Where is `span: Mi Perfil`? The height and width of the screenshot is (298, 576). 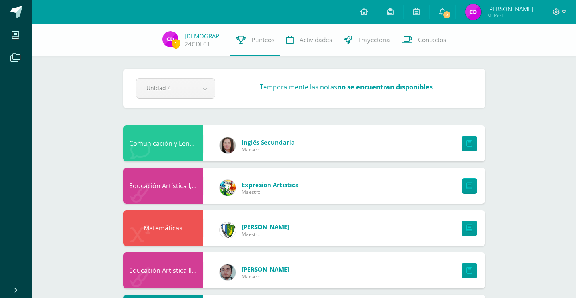 span: Mi Perfil is located at coordinates (510, 15).